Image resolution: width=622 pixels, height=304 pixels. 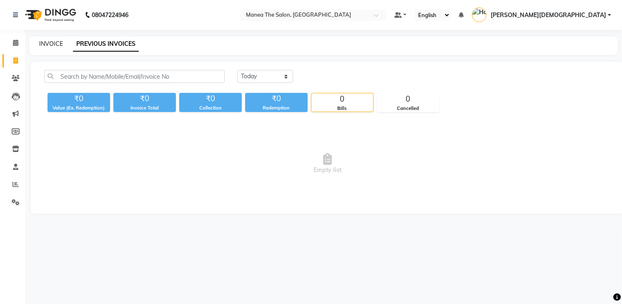 What do you see at coordinates (50, 15) in the screenshot?
I see `img: logo` at bounding box center [50, 15].